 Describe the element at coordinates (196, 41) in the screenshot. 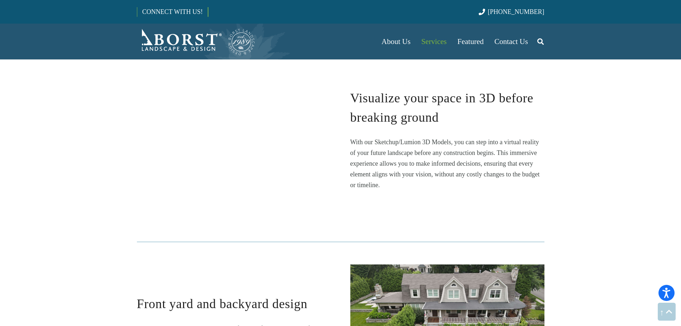

I see `a: Borst-Logo` at that location.